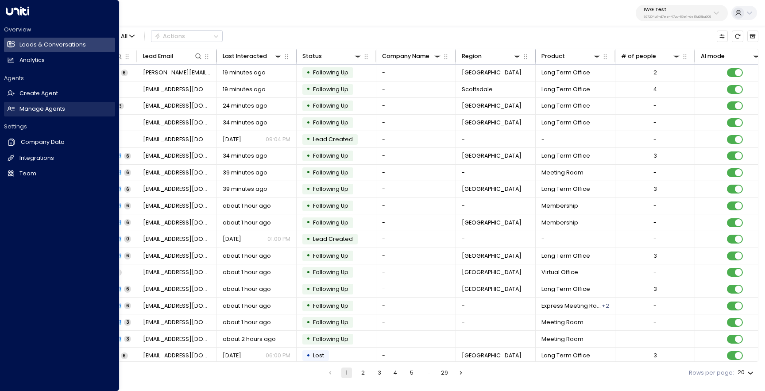 The width and height of the screenshot is (765, 391). What do you see at coordinates (32, 60) in the screenshot?
I see `h2: Analytics` at bounding box center [32, 60].